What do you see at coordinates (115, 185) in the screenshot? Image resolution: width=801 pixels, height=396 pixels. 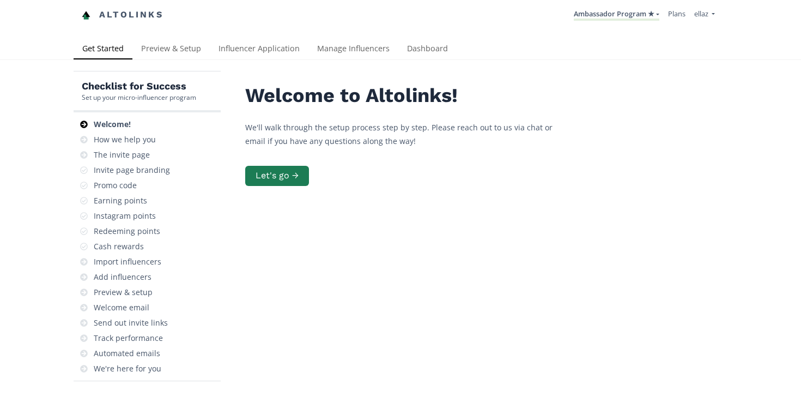 I see `div: Promo code` at bounding box center [115, 185].